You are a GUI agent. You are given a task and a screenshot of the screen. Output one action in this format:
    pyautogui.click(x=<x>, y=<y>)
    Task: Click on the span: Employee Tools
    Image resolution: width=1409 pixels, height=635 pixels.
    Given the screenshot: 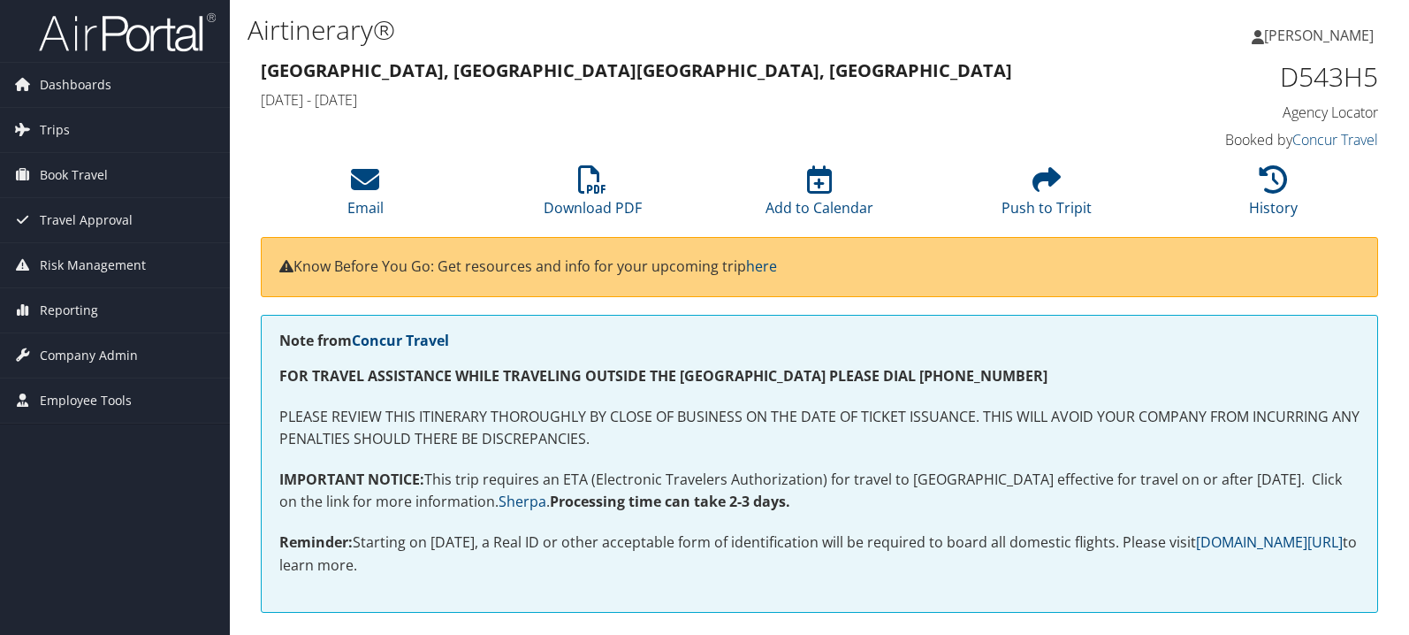 What is the action you would take?
    pyautogui.click(x=86, y=400)
    